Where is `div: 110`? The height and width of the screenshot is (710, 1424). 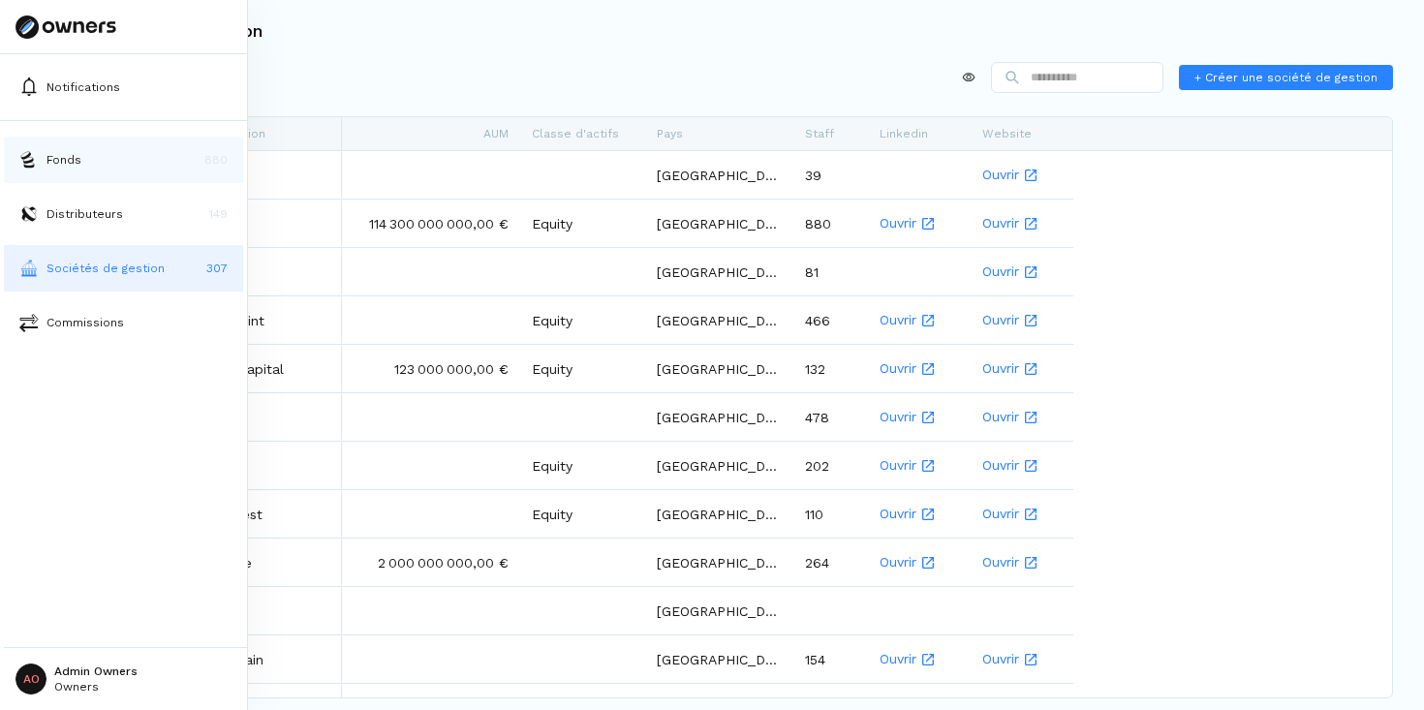 div: 110 is located at coordinates (830, 513).